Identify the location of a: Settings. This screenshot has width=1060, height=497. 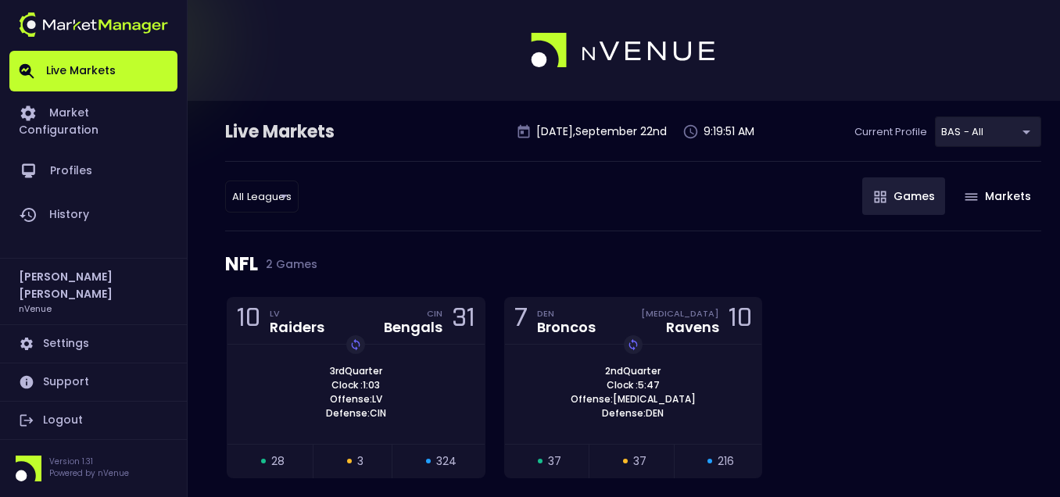
(93, 344).